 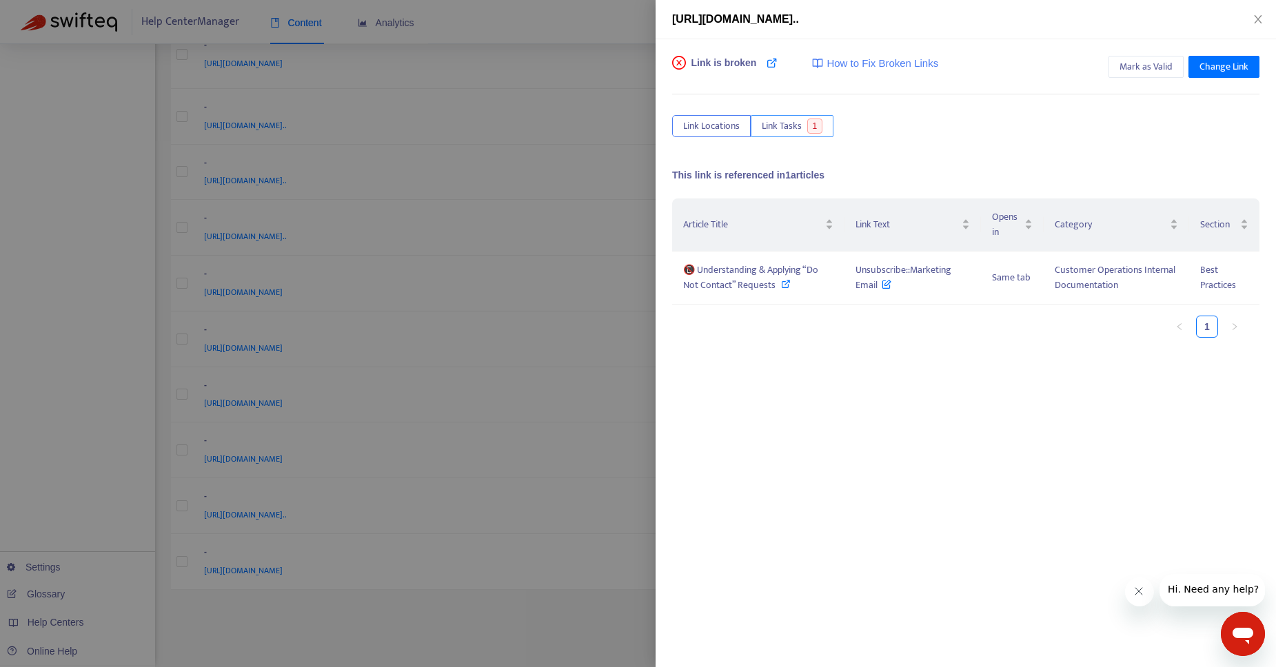 What do you see at coordinates (782, 126) in the screenshot?
I see `span: Link Tasks` at bounding box center [782, 126].